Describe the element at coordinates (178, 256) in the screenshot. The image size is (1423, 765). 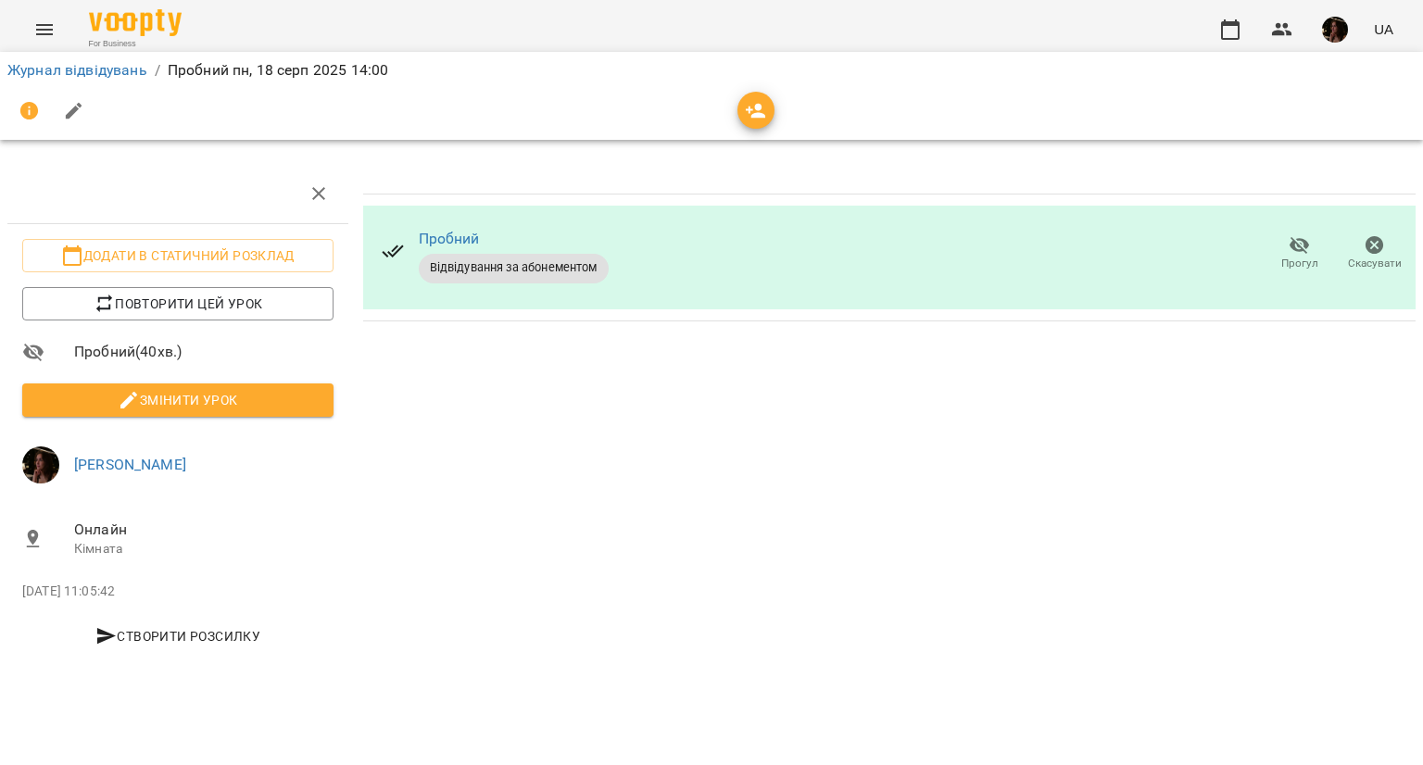
I see `span: Додати в статичний розклад` at that location.